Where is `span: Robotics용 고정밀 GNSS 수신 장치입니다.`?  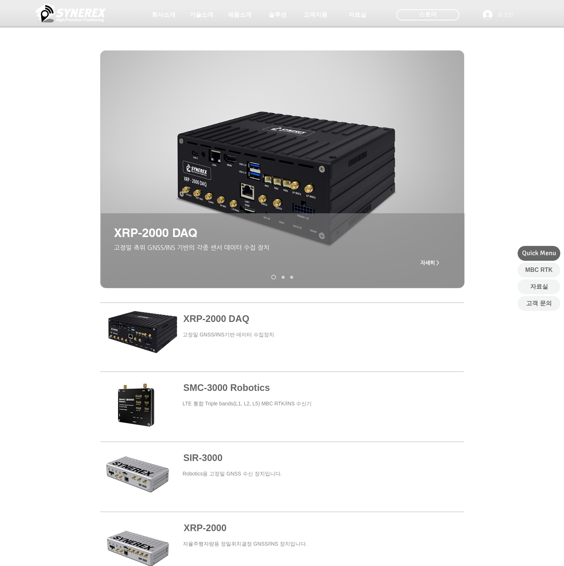
span: Robotics용 고정밀 GNSS 수신 장치입니다. is located at coordinates (232, 474).